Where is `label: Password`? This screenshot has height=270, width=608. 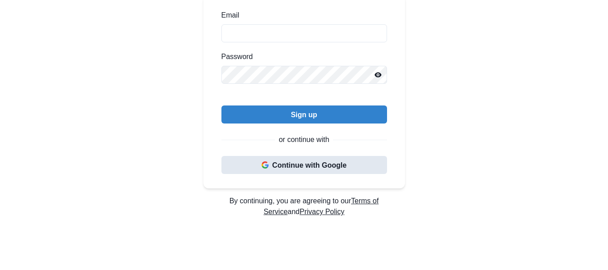 label: Password is located at coordinates (302, 57).